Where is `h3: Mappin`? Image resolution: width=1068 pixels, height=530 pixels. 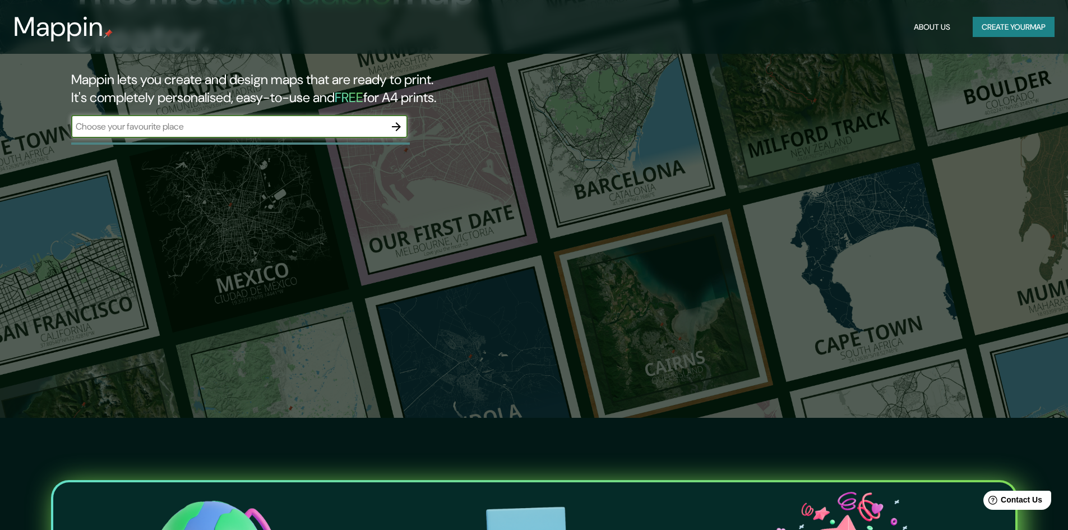 h3: Mappin is located at coordinates (58, 27).